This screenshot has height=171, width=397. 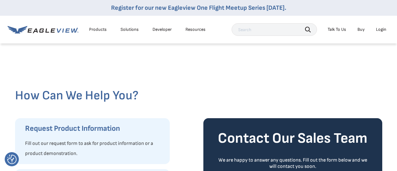 What do you see at coordinates (12, 159) in the screenshot?
I see `button: Consent Preferences` at bounding box center [12, 159].